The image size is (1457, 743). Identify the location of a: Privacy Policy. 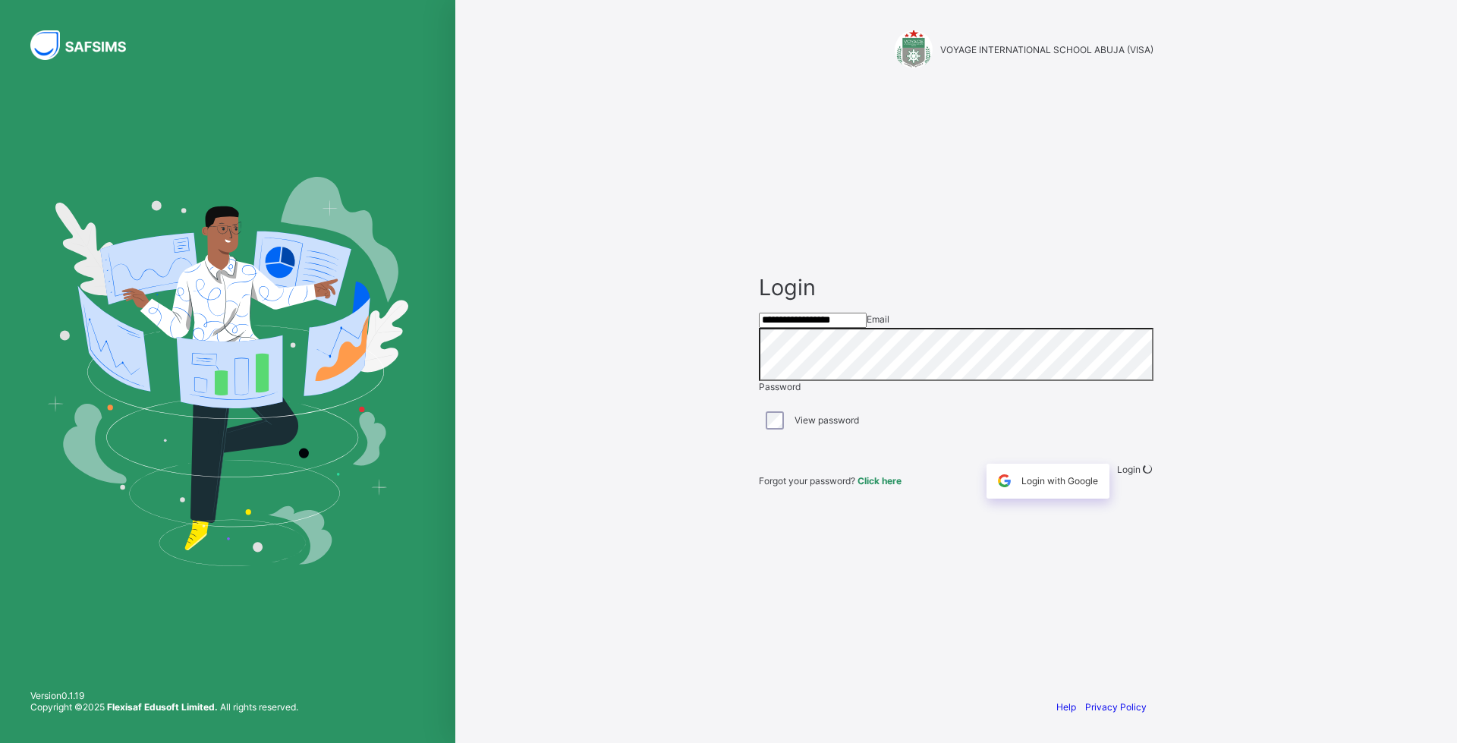
(1116, 707).